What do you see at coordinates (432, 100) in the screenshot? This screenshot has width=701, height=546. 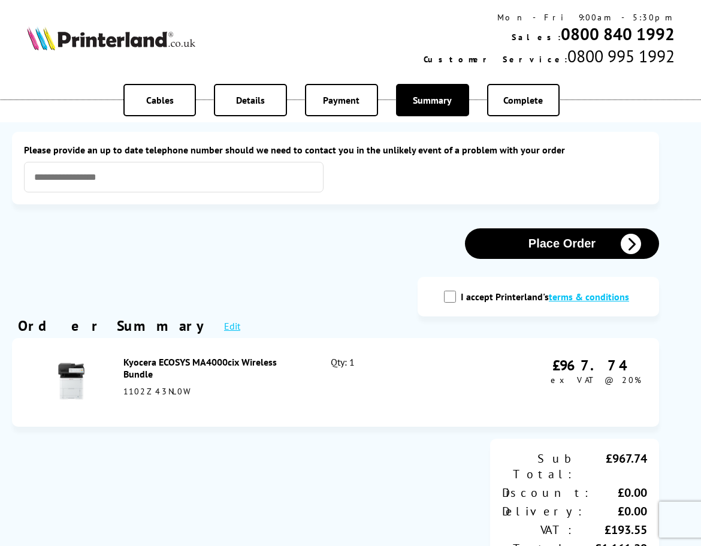 I see `span: Summary` at bounding box center [432, 100].